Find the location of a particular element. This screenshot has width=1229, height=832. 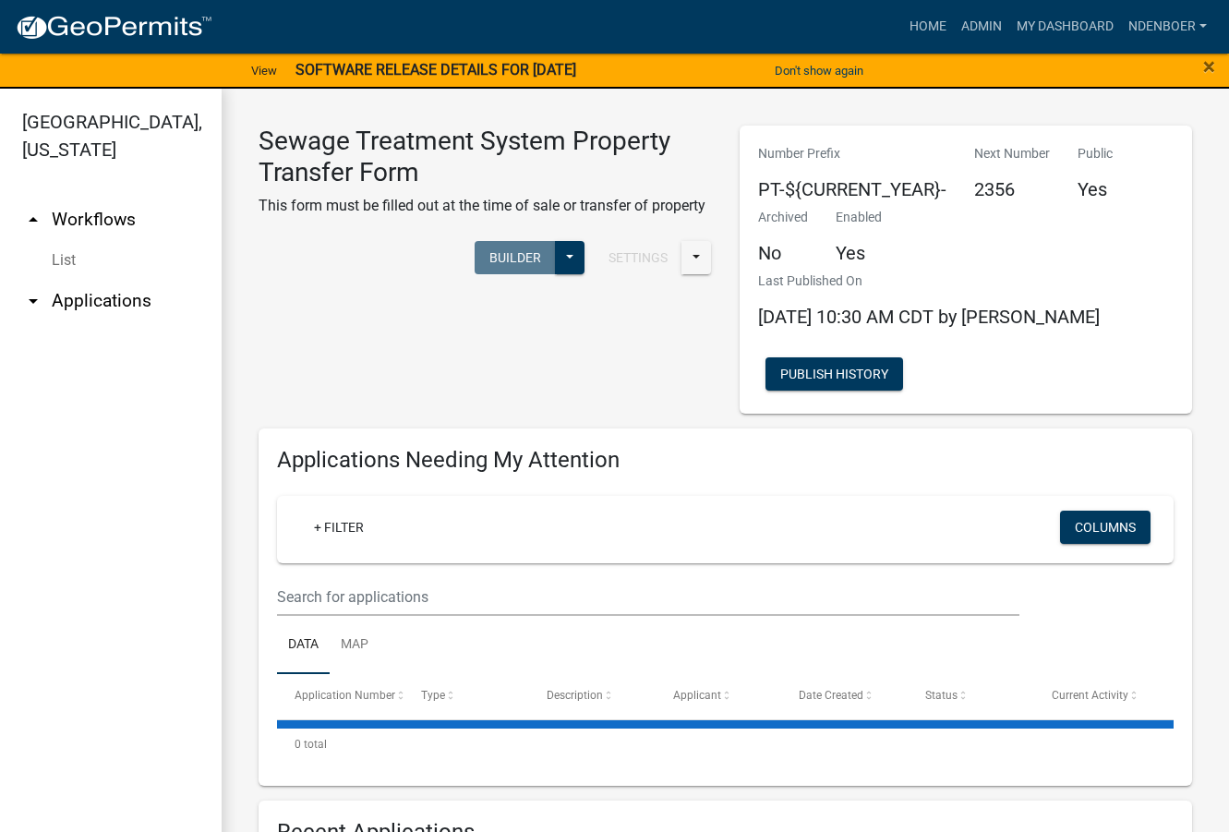

p: Public is located at coordinates (1095, 153).